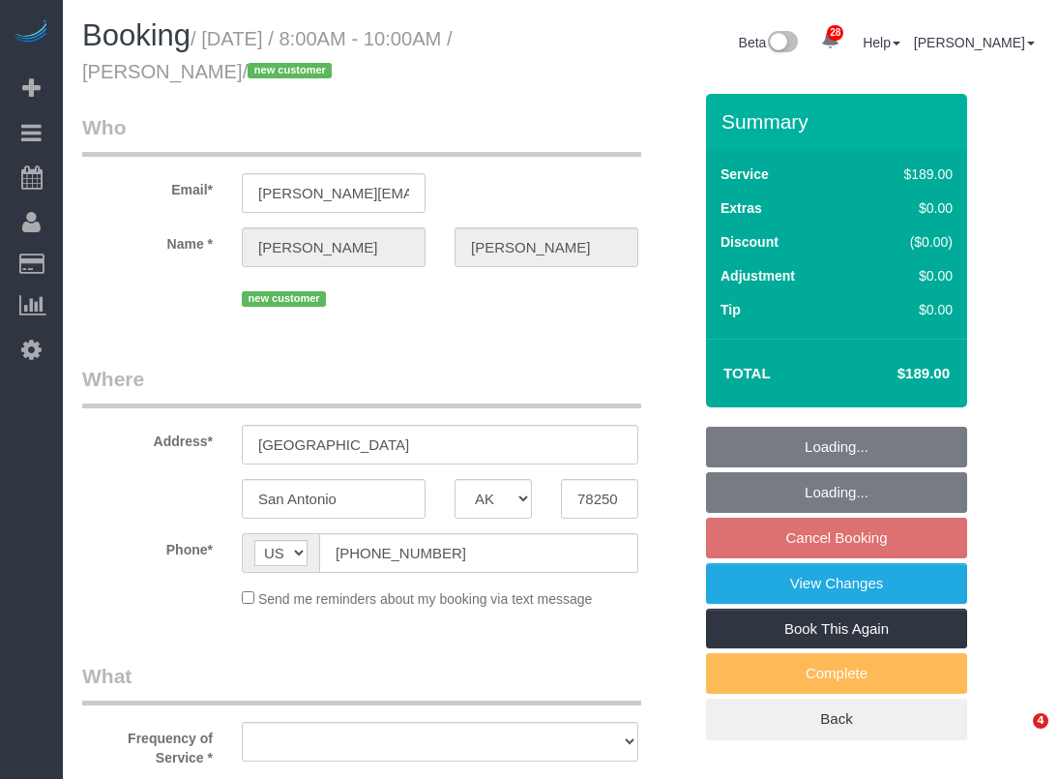 This screenshot has width=1059, height=779. Describe the element at coordinates (769, 43) in the screenshot. I see `a: Beta` at that location.